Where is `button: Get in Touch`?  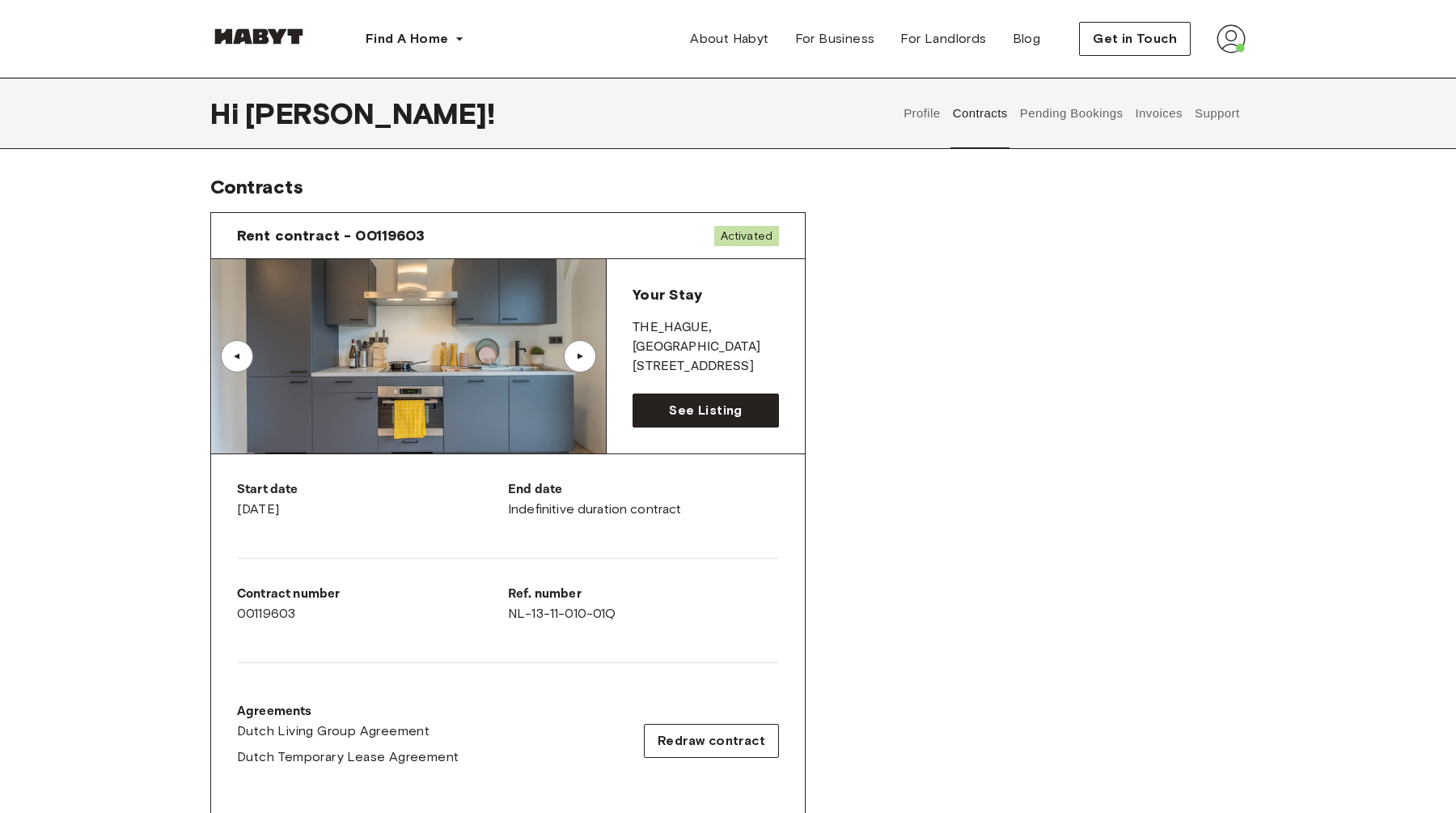
button: Get in Touch is located at coordinates (1135, 39).